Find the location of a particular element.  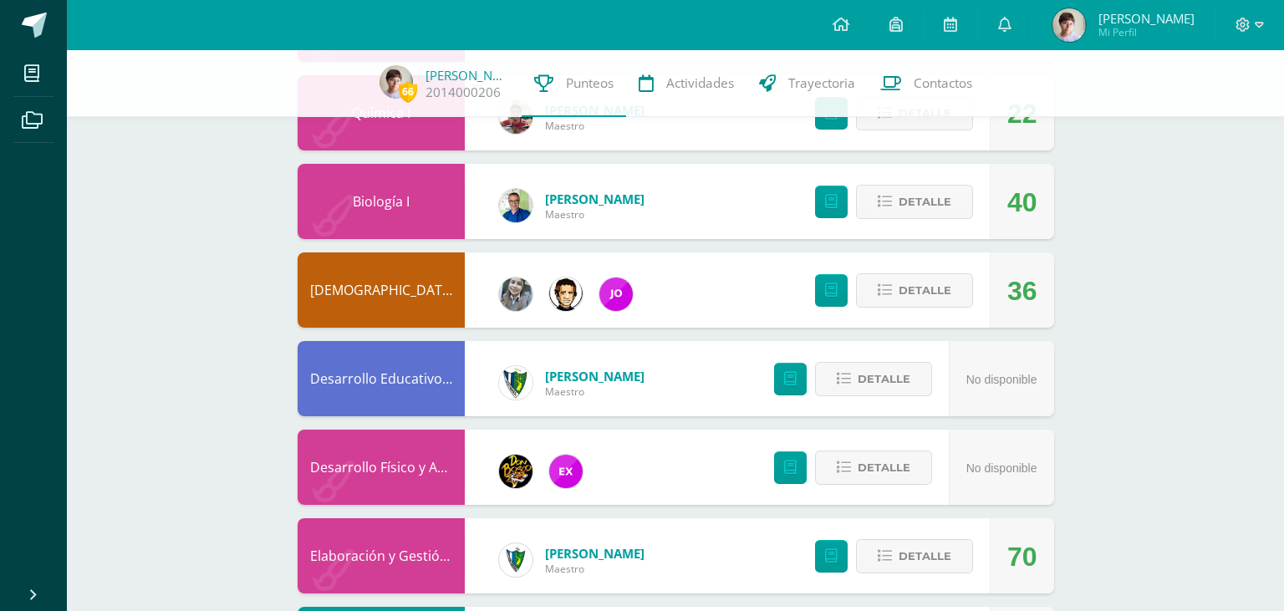

a: Contactos is located at coordinates (926, 84).